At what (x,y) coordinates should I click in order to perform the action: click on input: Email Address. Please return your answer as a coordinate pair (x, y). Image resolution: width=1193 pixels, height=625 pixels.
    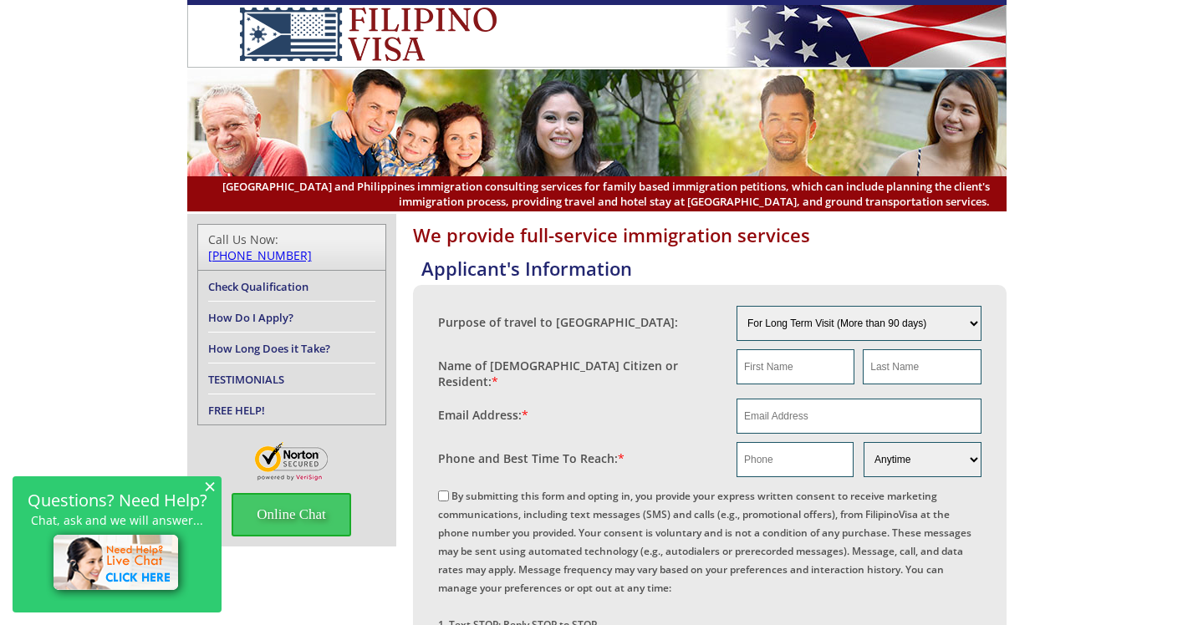
    Looking at the image, I should click on (859, 416).